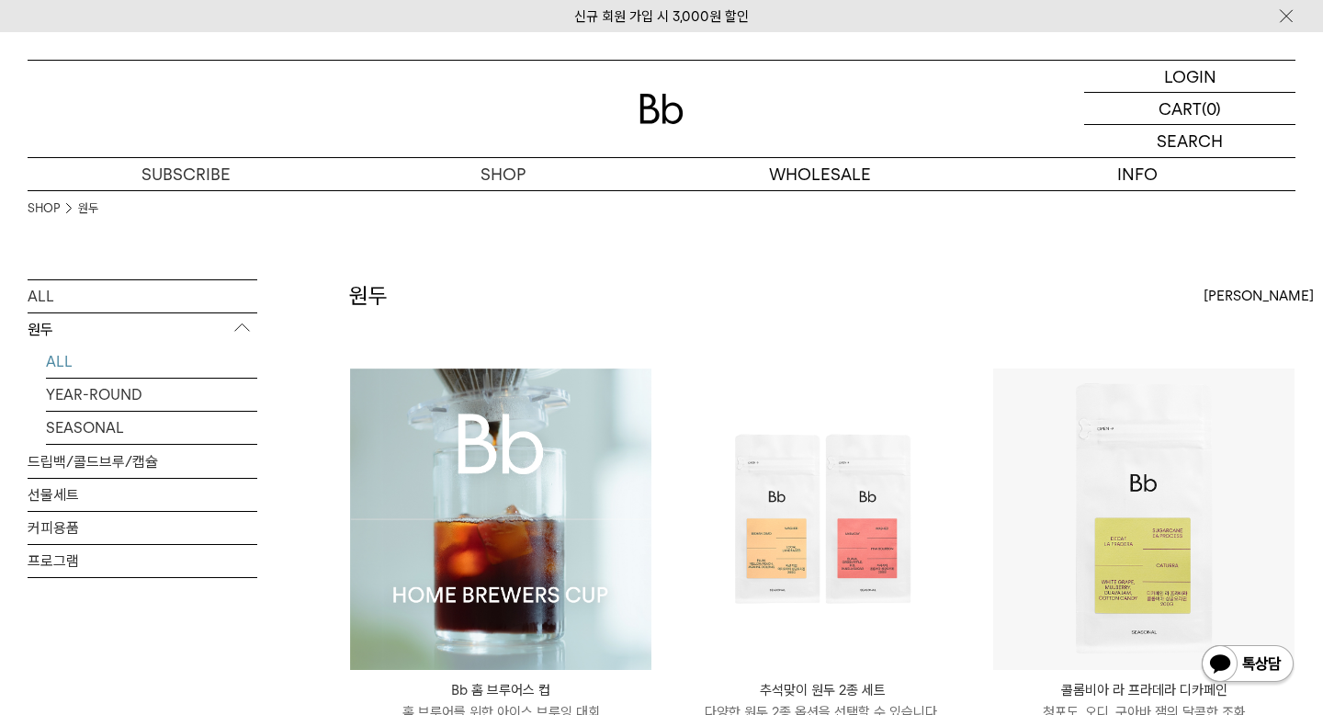 Image resolution: width=1323 pixels, height=715 pixels. What do you see at coordinates (152, 394) in the screenshot?
I see `a: YEAR-ROUND` at bounding box center [152, 394].